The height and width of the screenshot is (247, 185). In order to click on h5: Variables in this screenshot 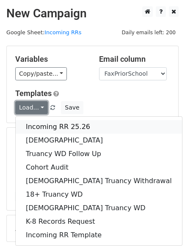, I will do `click(51, 59)`.